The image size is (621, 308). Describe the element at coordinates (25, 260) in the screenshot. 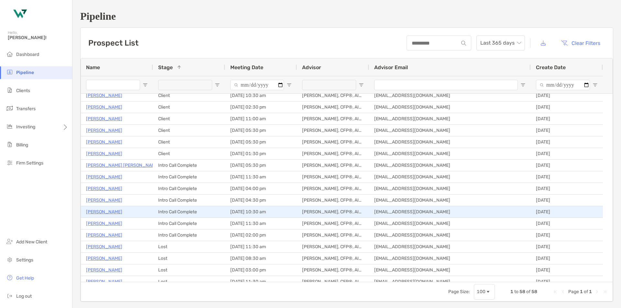

I see `span: Settings` at that location.